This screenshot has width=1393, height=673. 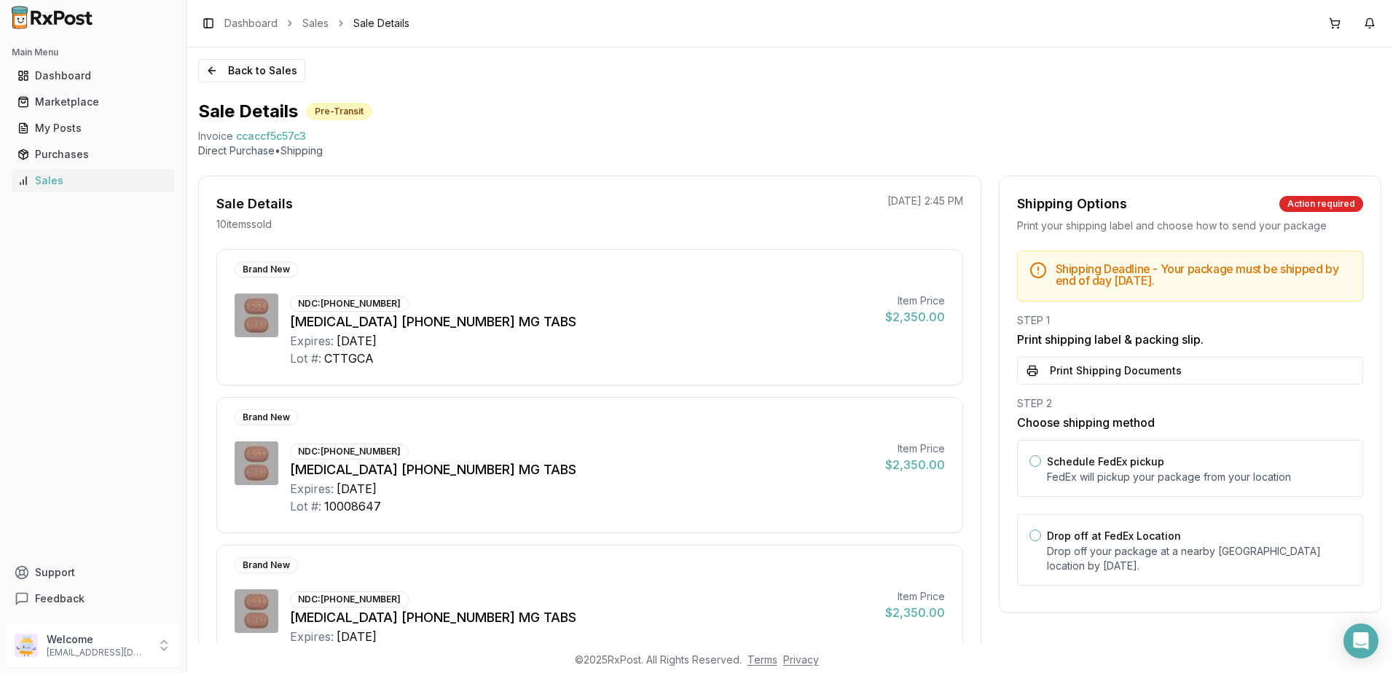 I want to click on div: Invoice, so click(x=216, y=136).